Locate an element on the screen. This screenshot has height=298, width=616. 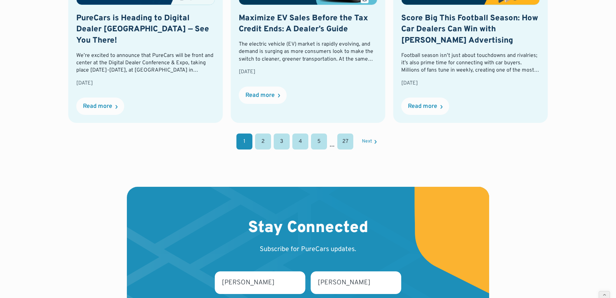
div: Football season isn’t just about touchdowns and rivalries; it’s also prime time for connecting wi... is located at coordinates (471, 63).